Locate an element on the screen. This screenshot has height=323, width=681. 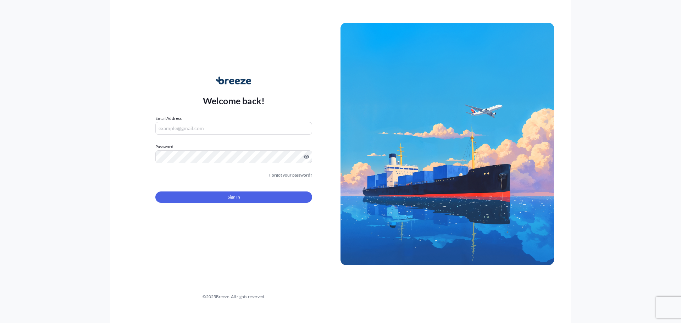
div: © 2025 Breeze. All rights reserved. is located at coordinates (234, 297).